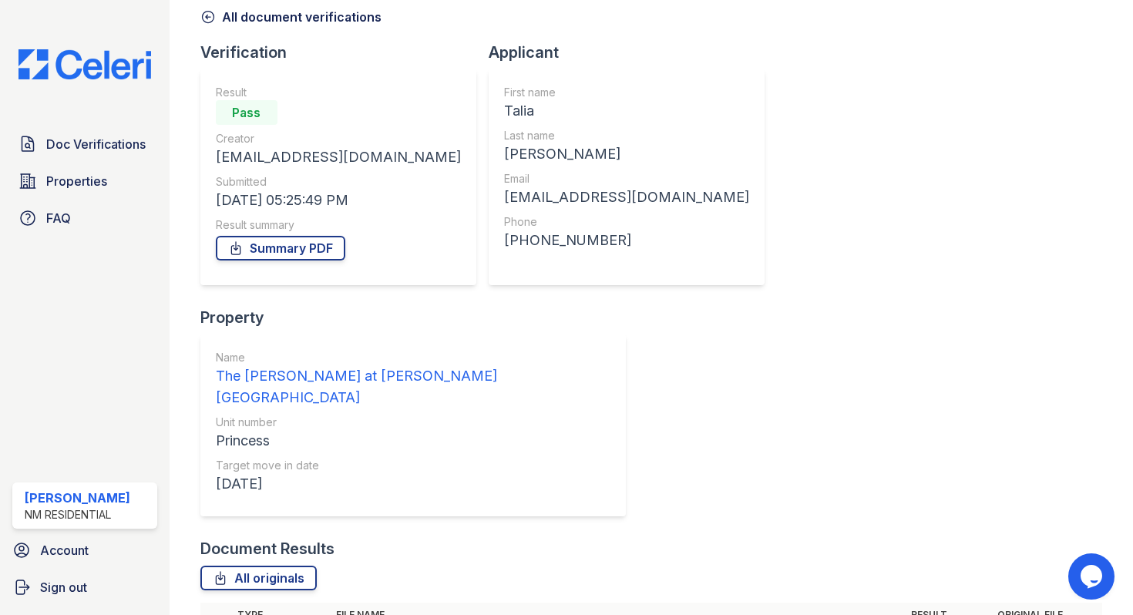 Image resolution: width=1133 pixels, height=615 pixels. I want to click on div: Target move in date, so click(413, 466).